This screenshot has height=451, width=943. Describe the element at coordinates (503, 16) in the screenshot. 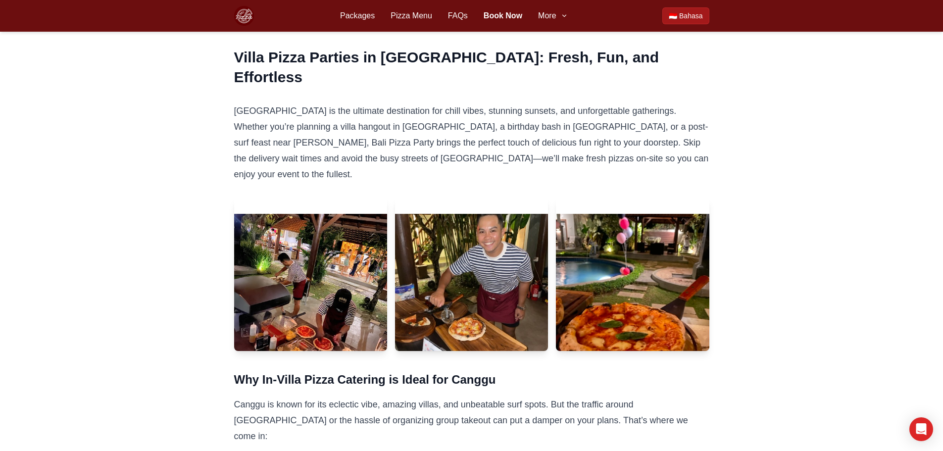

I see `a: Book Now` at that location.